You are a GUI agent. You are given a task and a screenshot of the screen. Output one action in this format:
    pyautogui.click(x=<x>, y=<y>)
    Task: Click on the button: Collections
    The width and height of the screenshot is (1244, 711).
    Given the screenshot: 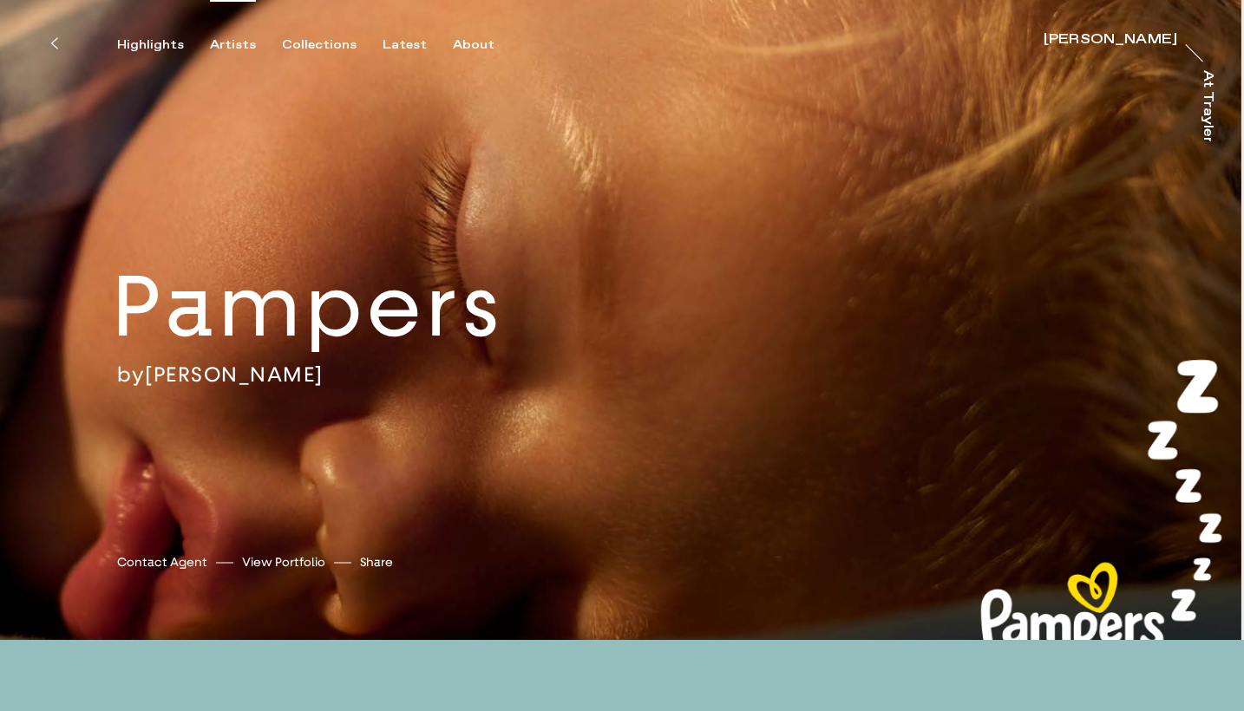 What is the action you would take?
    pyautogui.click(x=332, y=45)
    